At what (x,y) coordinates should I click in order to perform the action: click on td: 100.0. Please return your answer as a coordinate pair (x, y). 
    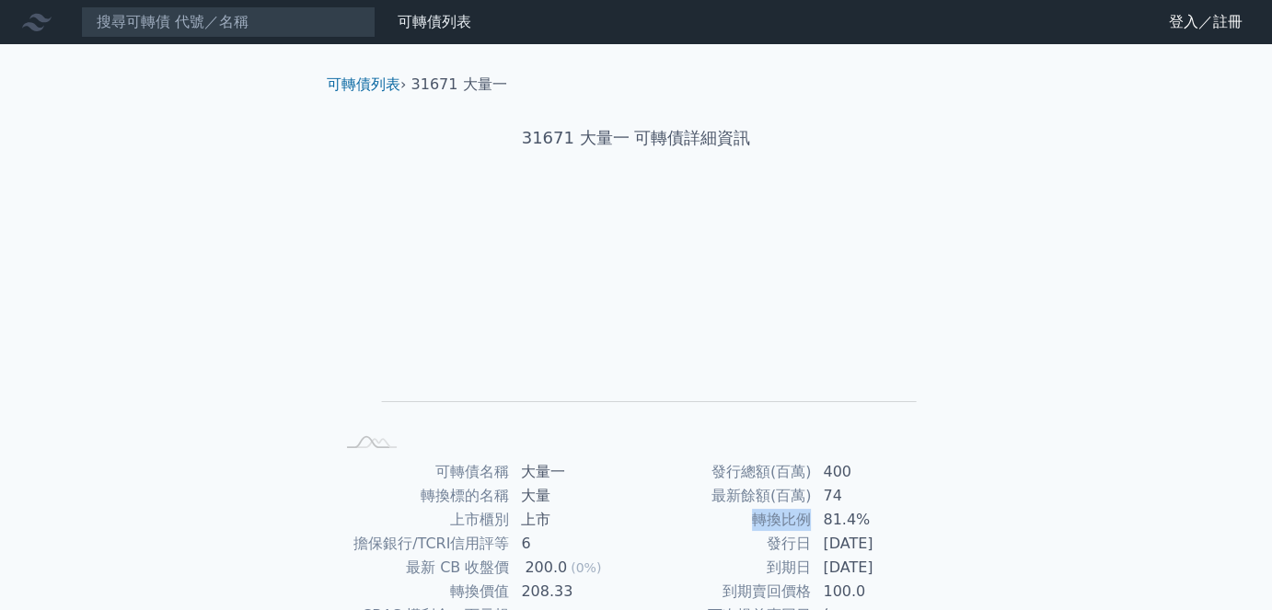
    Looking at the image, I should click on (874, 592).